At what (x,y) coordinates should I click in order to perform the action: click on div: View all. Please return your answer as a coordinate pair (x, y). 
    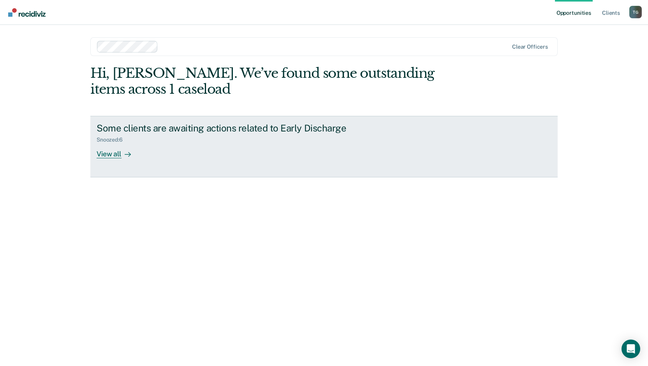
    Looking at the image, I should click on (118, 151).